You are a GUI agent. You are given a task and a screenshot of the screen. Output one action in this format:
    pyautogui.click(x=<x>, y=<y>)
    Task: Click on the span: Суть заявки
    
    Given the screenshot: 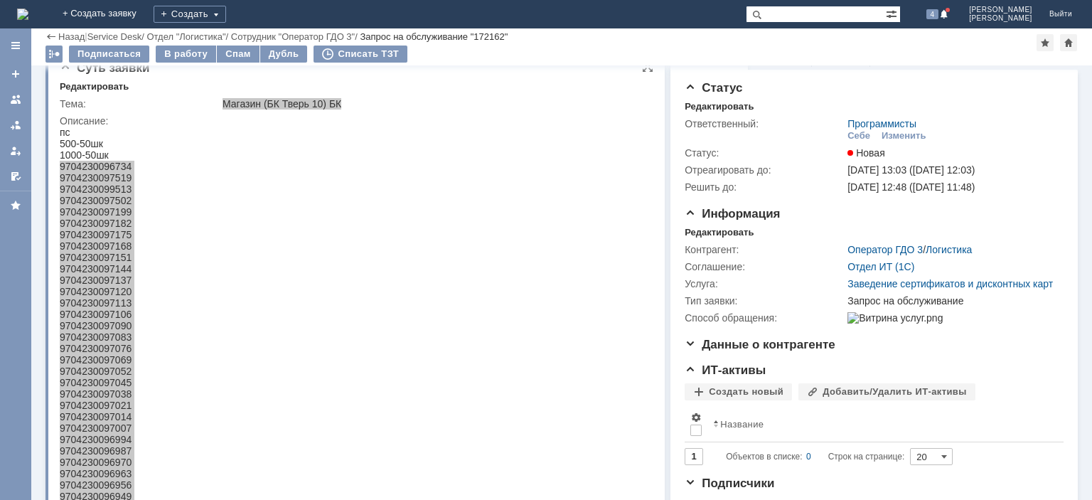 What is the action you would take?
    pyautogui.click(x=105, y=68)
    